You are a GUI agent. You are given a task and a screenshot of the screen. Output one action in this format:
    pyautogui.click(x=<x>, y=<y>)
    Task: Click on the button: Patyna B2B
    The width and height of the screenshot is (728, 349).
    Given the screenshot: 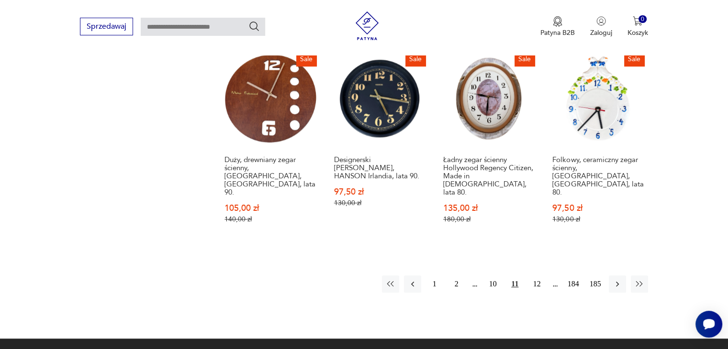 What is the action you would take?
    pyautogui.click(x=557, y=27)
    